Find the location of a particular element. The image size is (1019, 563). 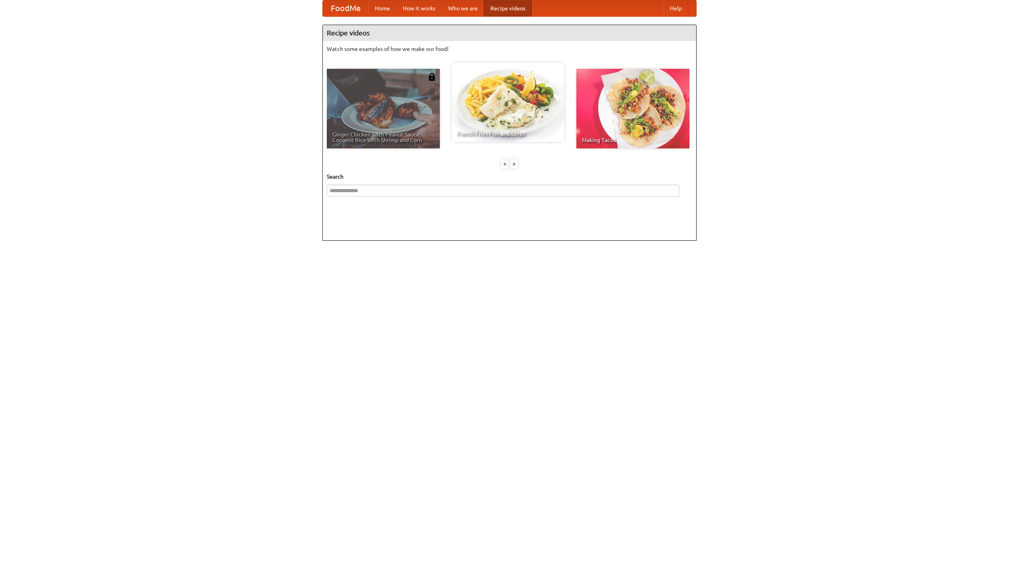

h4: Recipe videos is located at coordinates (510, 33).